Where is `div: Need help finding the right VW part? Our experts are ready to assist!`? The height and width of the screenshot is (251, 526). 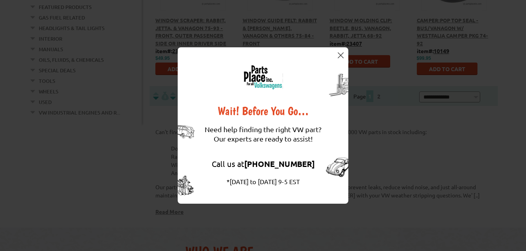
div: Need help finding the right VW part? Our experts are ready to assist! is located at coordinates (263, 134).